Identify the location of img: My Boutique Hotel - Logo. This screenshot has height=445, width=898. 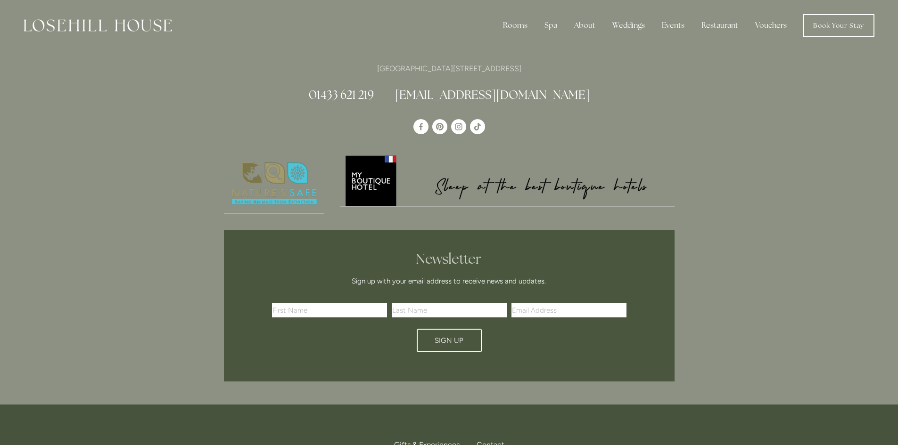
(507, 180).